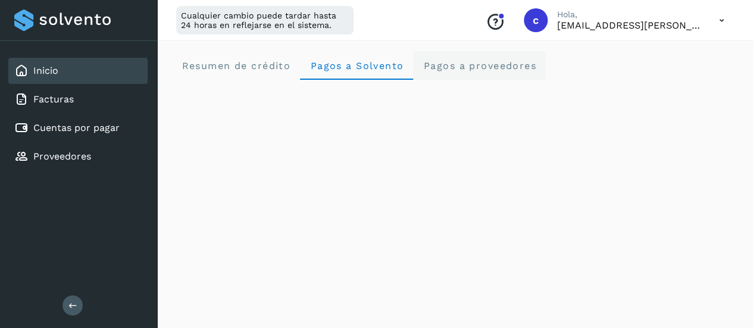 This screenshot has height=328, width=753. Describe the element at coordinates (357, 65) in the screenshot. I see `span: Pagos a Solvento` at that location.